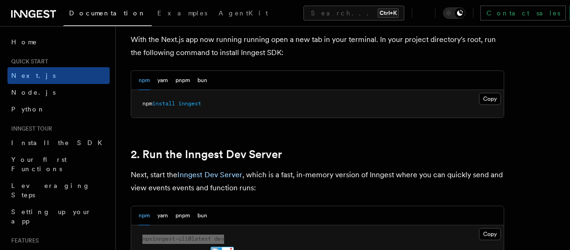 The width and height of the screenshot is (570, 250). Describe the element at coordinates (522, 13) in the screenshot. I see `a: Contact sales` at that location.